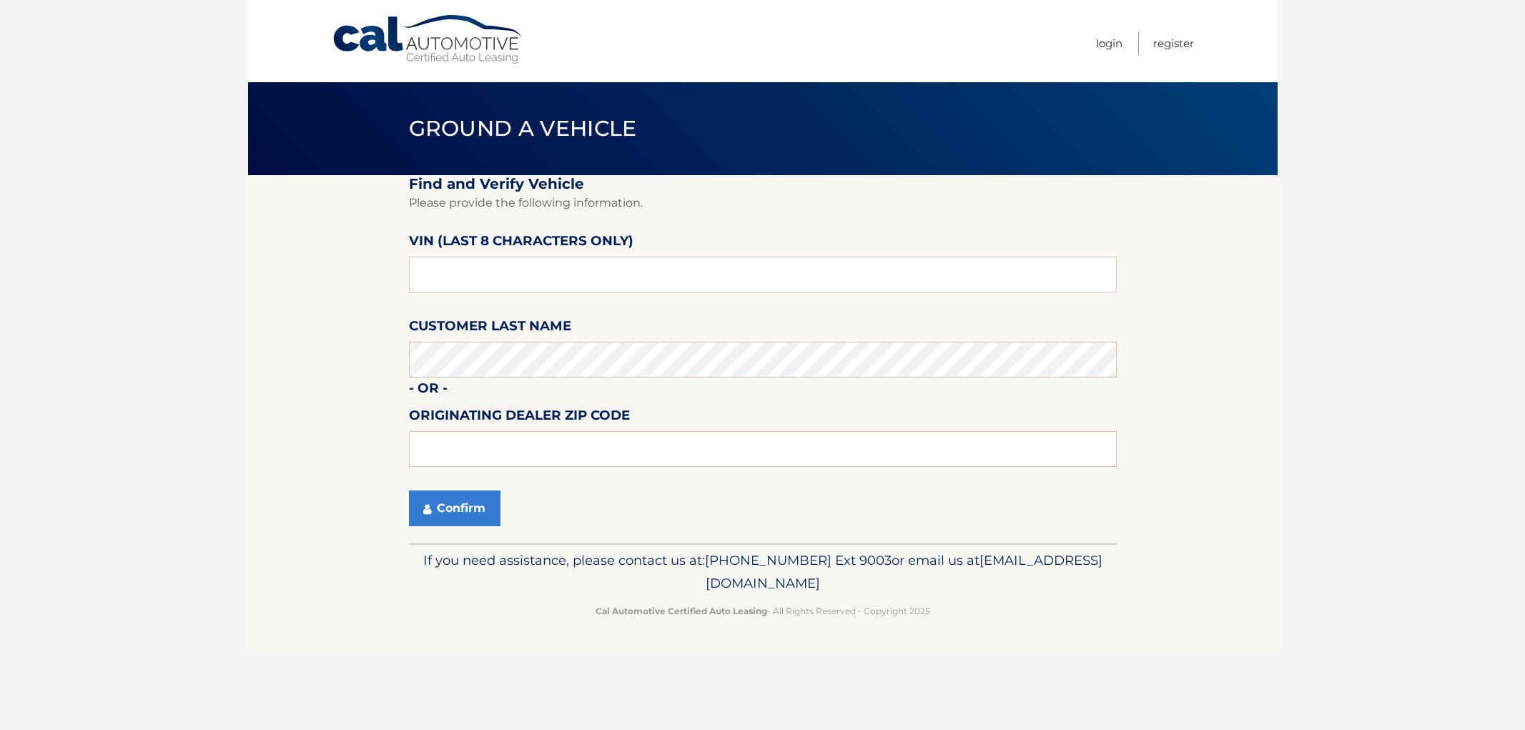  I want to click on a: Login, so click(1109, 43).